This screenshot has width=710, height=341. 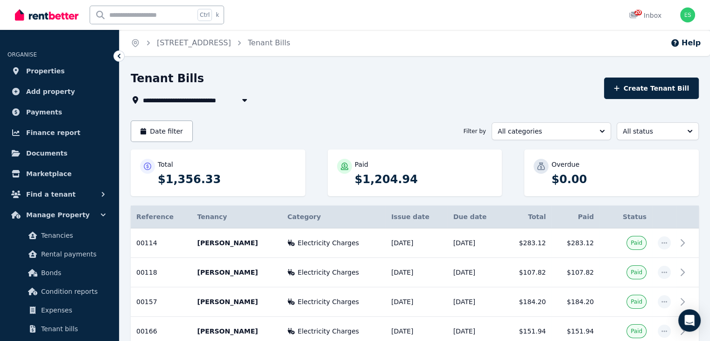 What do you see at coordinates (59, 133) in the screenshot?
I see `a: Finance report` at bounding box center [59, 133].